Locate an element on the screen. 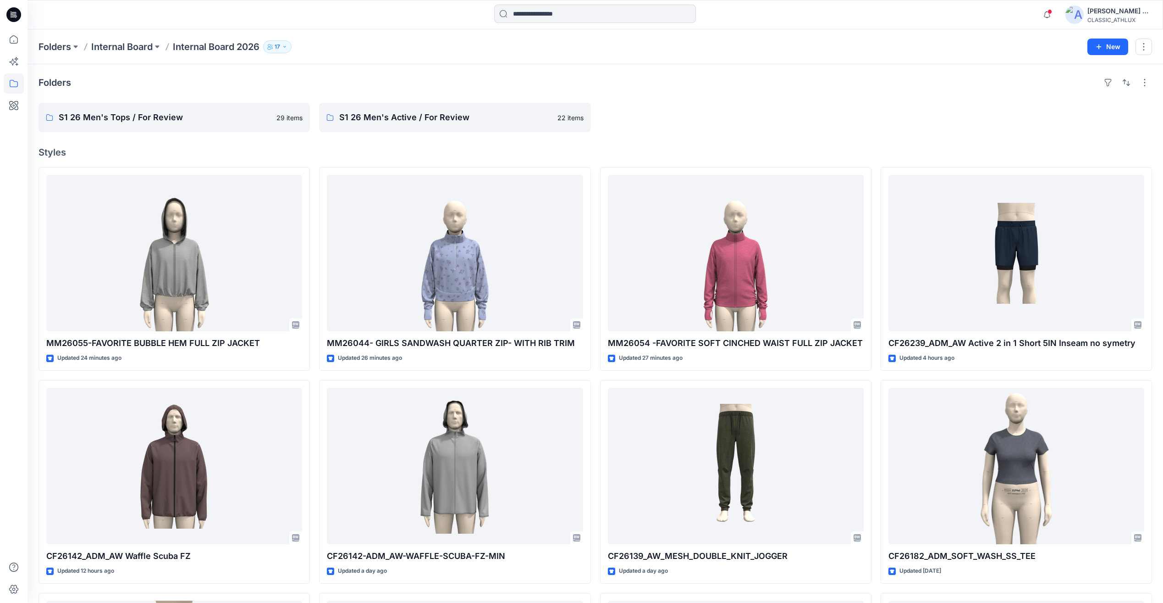 This screenshot has height=603, width=1163. p: Updated 12 hours ago is located at coordinates (86, 570).